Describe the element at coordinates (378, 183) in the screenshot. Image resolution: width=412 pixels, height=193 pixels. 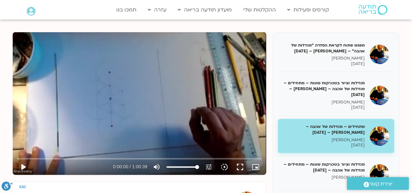
I see `a: יצירת קשר` at that location.